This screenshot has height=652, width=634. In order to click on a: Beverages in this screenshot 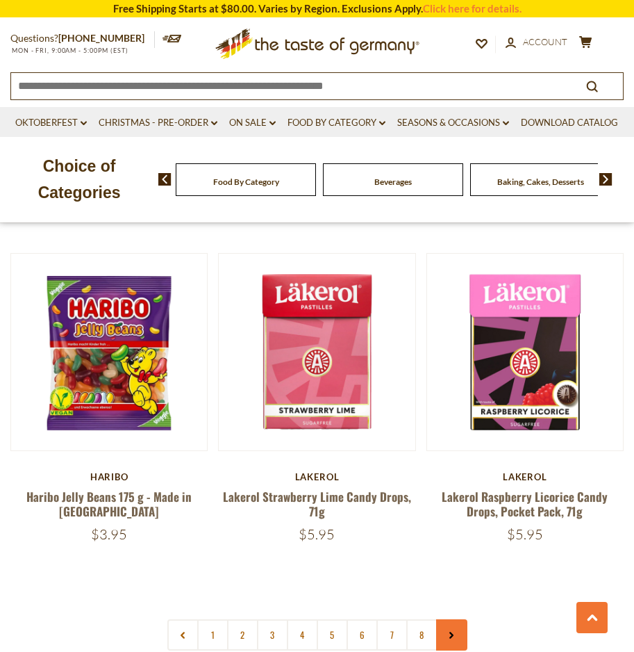, I will do `click(393, 181)`.